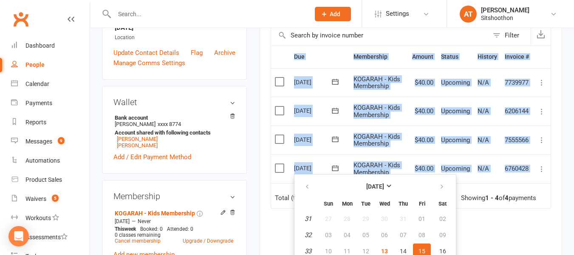  I want to click on a: Messages 9, so click(50, 141).